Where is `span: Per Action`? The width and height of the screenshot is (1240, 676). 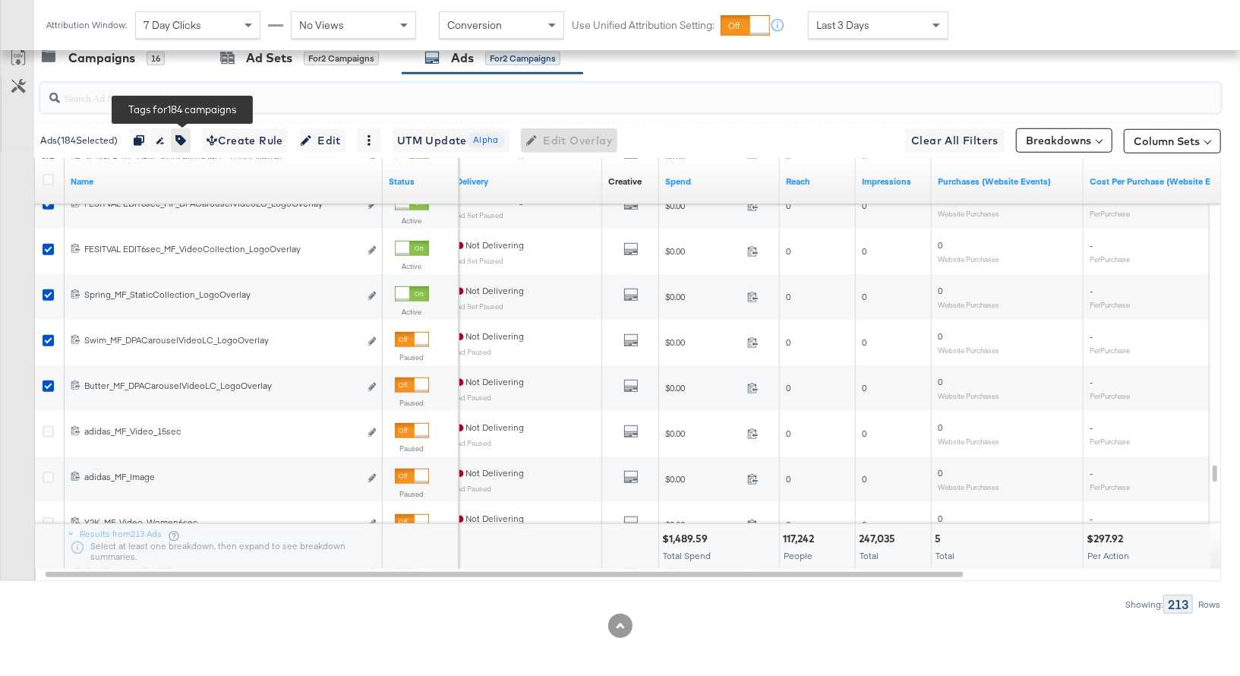 span: Per Action is located at coordinates (1108, 555).